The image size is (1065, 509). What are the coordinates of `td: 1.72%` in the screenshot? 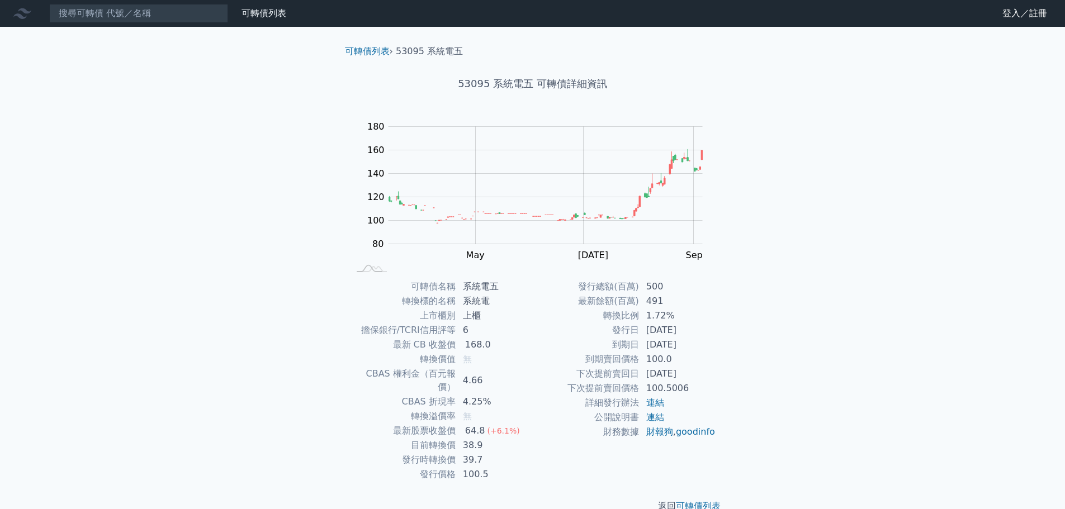 It's located at (678, 316).